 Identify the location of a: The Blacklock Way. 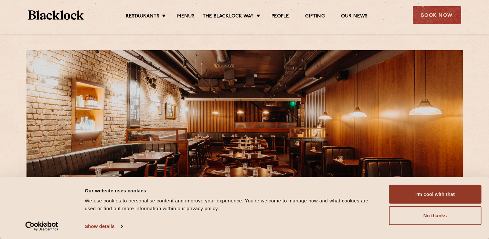
(228, 17).